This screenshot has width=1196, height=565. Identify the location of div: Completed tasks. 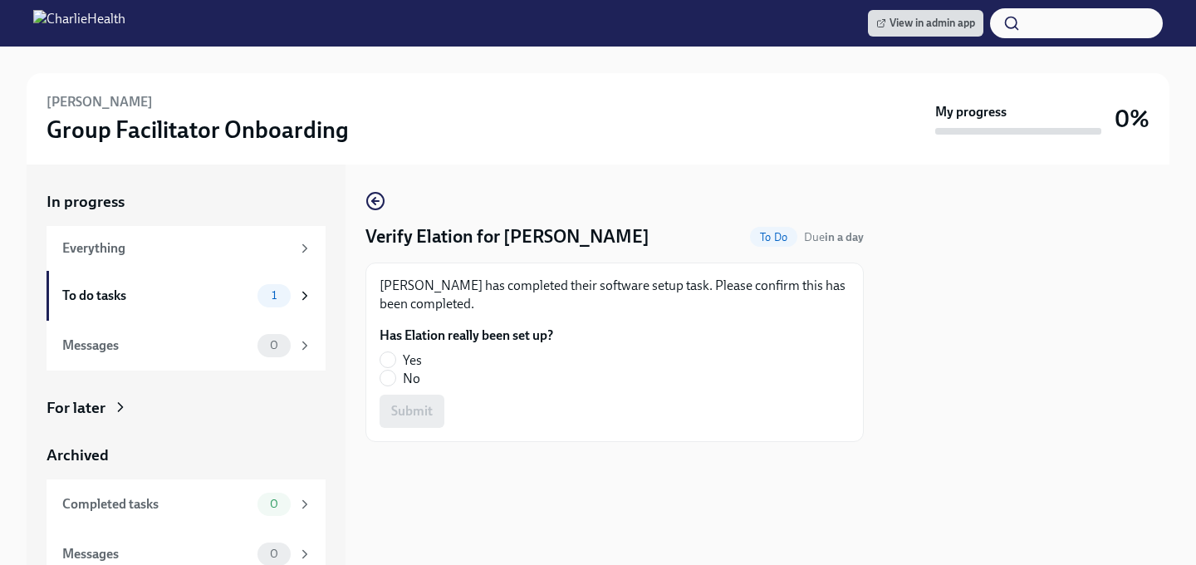
(156, 504).